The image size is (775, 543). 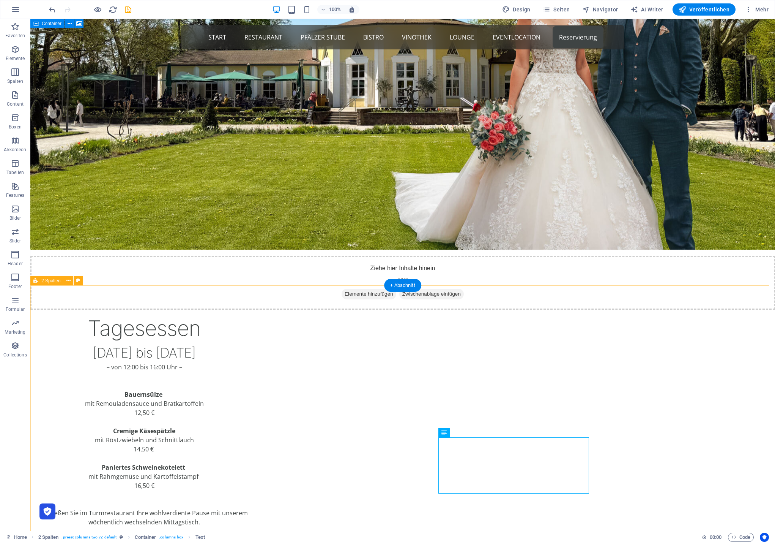 I want to click on span: . preset-columns-two-v2-default, so click(x=89, y=537).